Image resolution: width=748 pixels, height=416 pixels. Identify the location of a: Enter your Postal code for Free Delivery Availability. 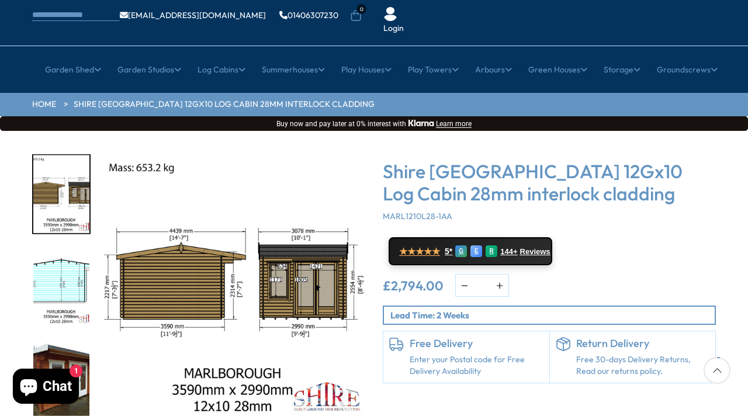
(476, 365).